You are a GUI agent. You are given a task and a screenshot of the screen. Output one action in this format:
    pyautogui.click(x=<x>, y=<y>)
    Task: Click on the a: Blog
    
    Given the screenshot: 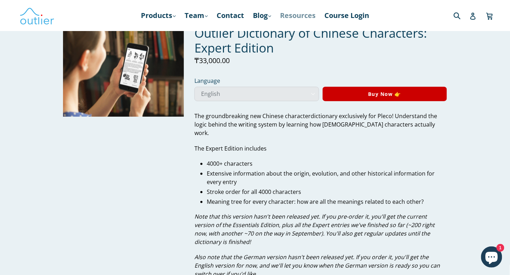 What is the action you would take?
    pyautogui.click(x=262, y=16)
    